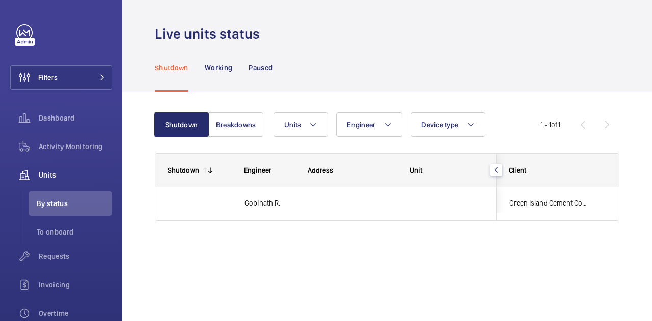 Image resolution: width=652 pixels, height=321 pixels. What do you see at coordinates (548, 203) in the screenshot?
I see `span: Green Island Cement Company Limited` at bounding box center [548, 203].